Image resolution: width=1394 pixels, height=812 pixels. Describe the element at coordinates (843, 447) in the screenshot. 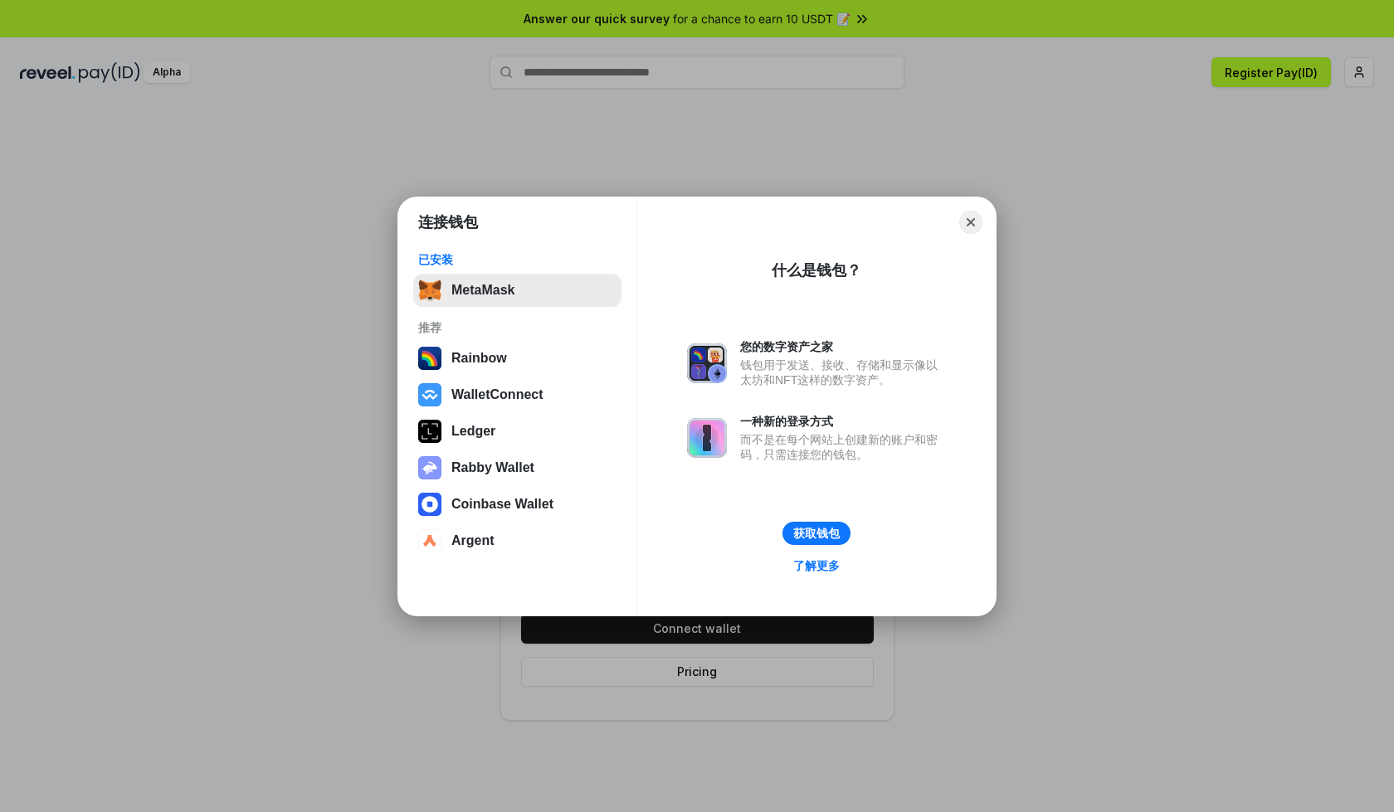

I see `div: 而不是在每个网站上创建新的账户和密码，只需连接您的钱包。` at that location.